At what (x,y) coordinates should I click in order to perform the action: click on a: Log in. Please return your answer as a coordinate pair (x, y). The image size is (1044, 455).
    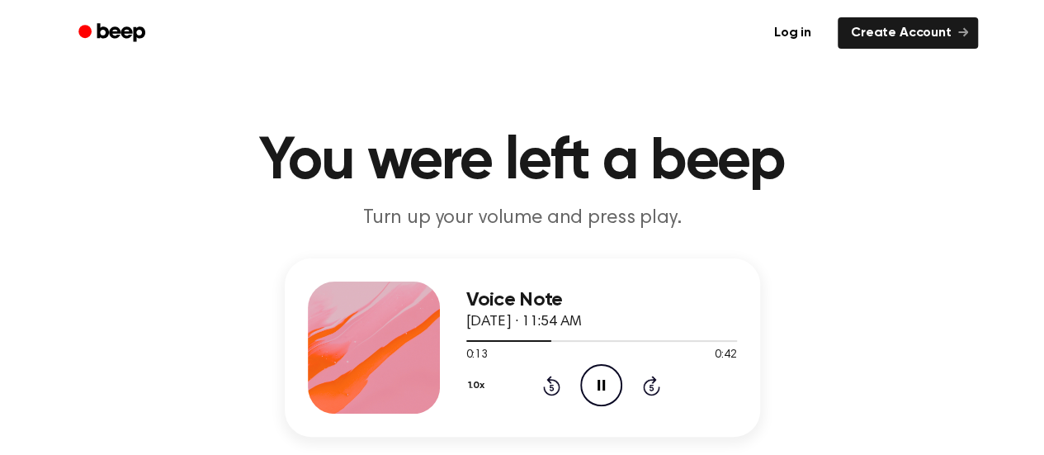
    Looking at the image, I should click on (792, 33).